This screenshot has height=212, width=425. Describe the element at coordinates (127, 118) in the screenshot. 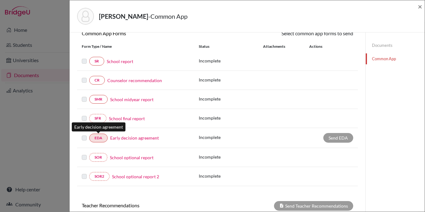

I see `a: School final report` at that location.